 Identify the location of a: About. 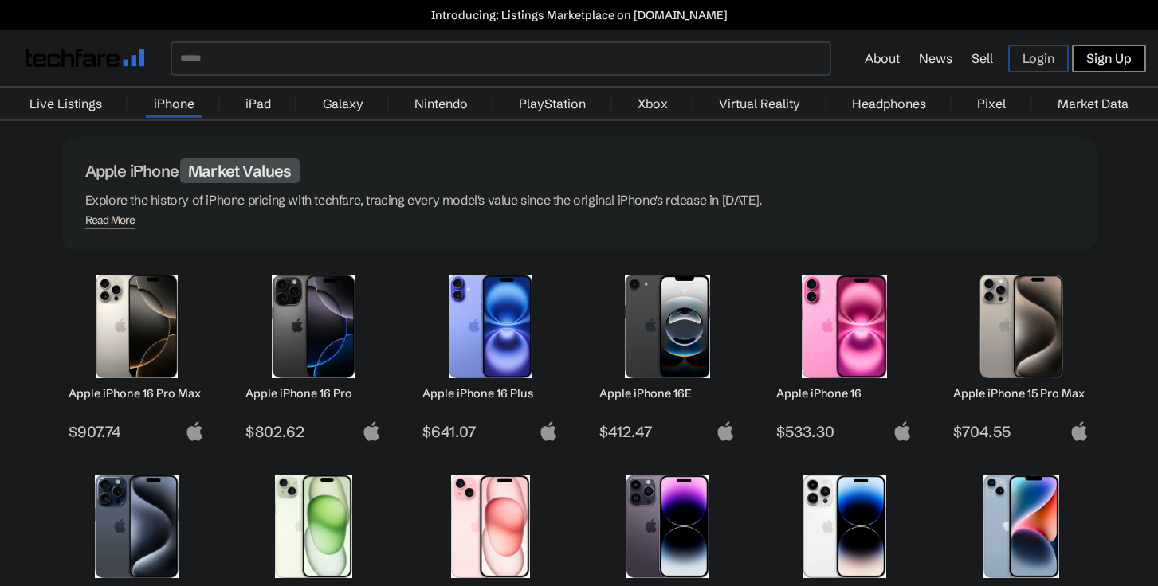
(882, 58).